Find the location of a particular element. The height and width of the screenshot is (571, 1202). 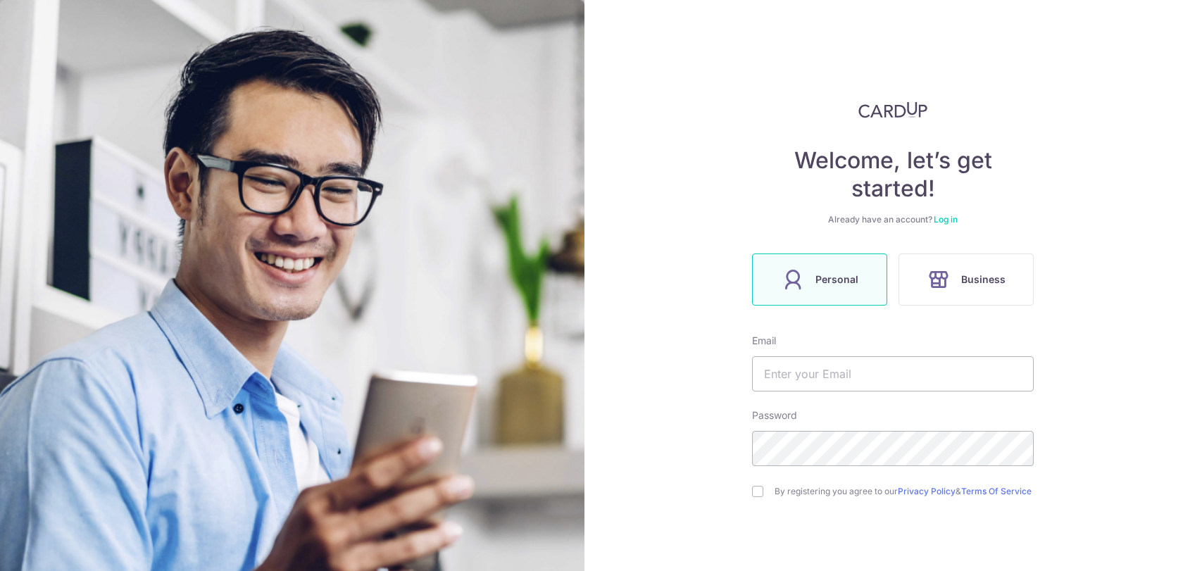

a: Terms Of Service is located at coordinates (996, 491).